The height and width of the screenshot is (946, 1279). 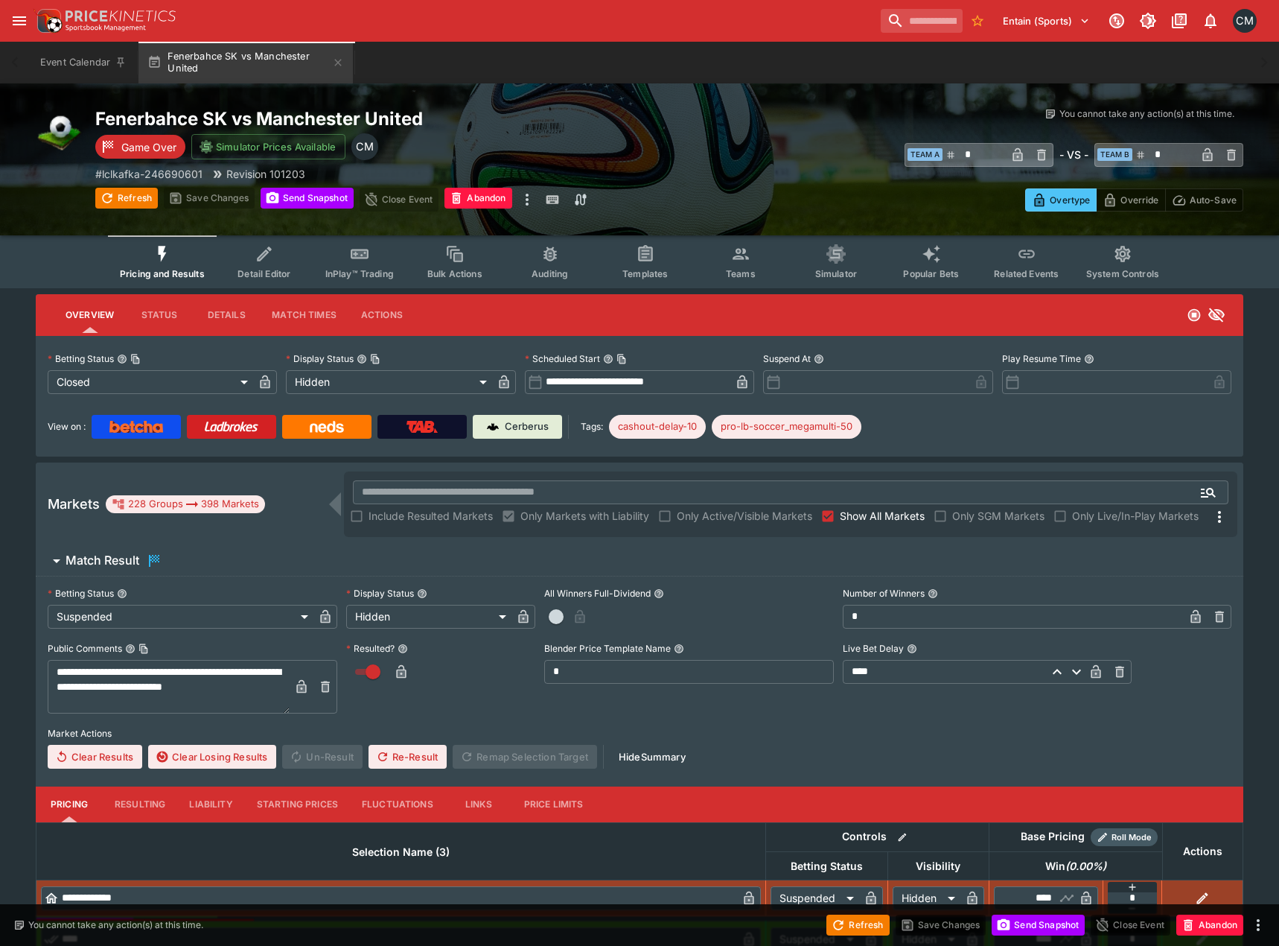 What do you see at coordinates (83, 63) in the screenshot?
I see `button: Event Calendar` at bounding box center [83, 63].